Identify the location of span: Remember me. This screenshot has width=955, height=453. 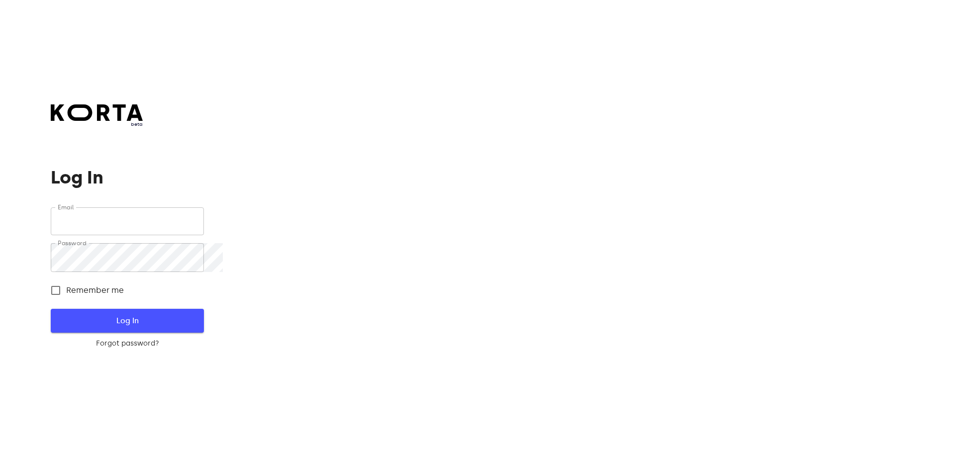
(95, 290).